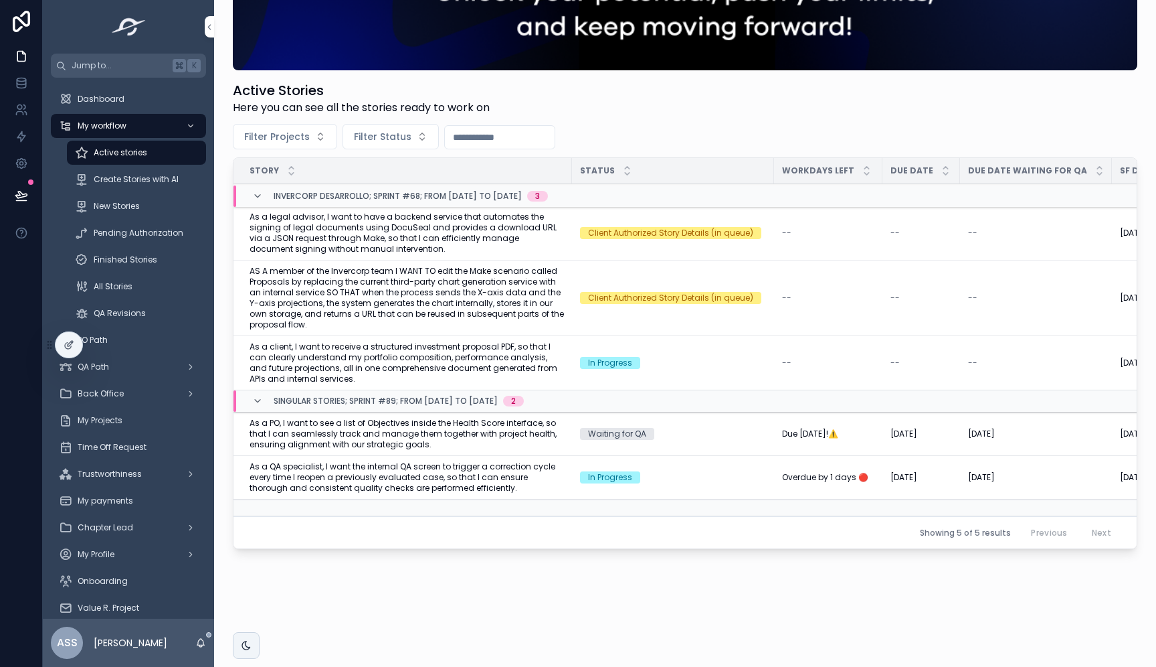 The width and height of the screenshot is (1156, 667). I want to click on a: All Stories, so click(137, 286).